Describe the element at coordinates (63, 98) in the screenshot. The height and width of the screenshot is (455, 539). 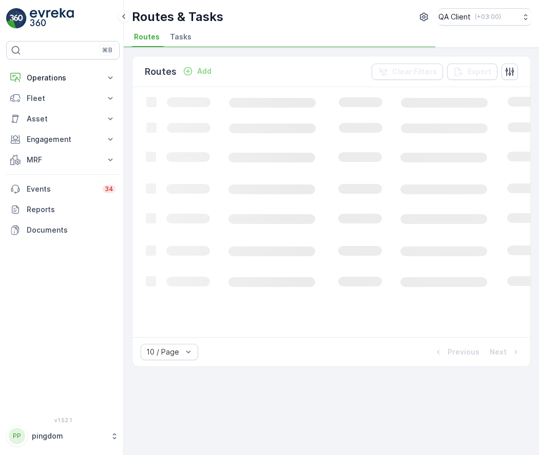
I see `button: Fleet` at that location.